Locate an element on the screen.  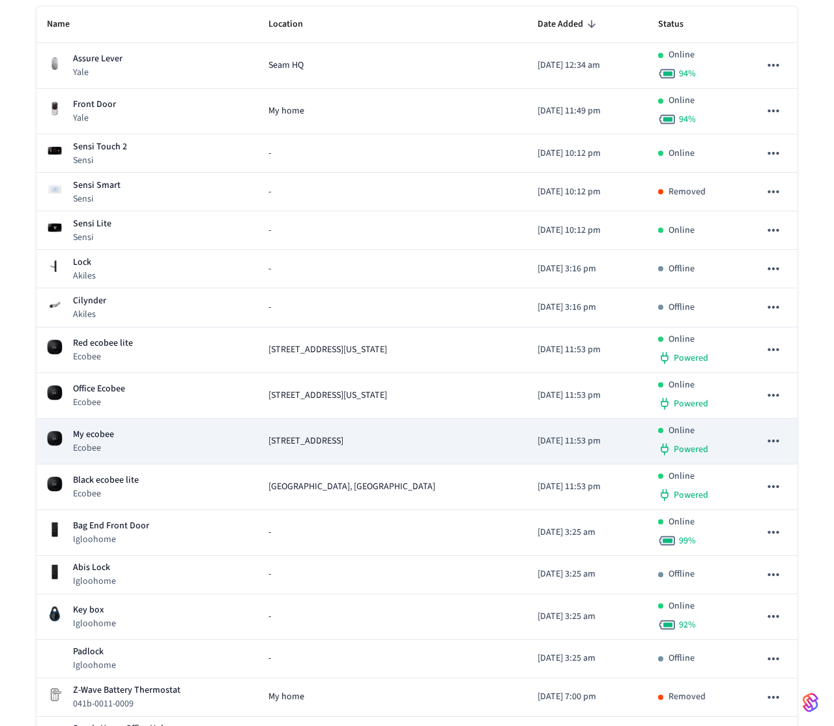
span: Status is located at coordinates (679, 24).